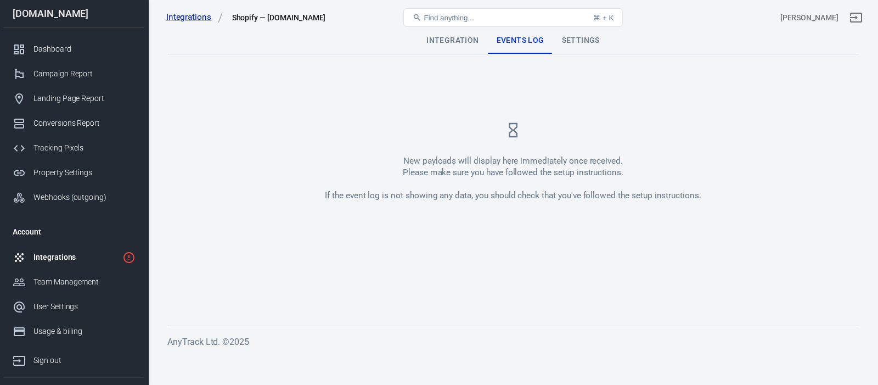  What do you see at coordinates (85, 98) in the screenshot?
I see `div: Landing Page Report` at bounding box center [85, 98].